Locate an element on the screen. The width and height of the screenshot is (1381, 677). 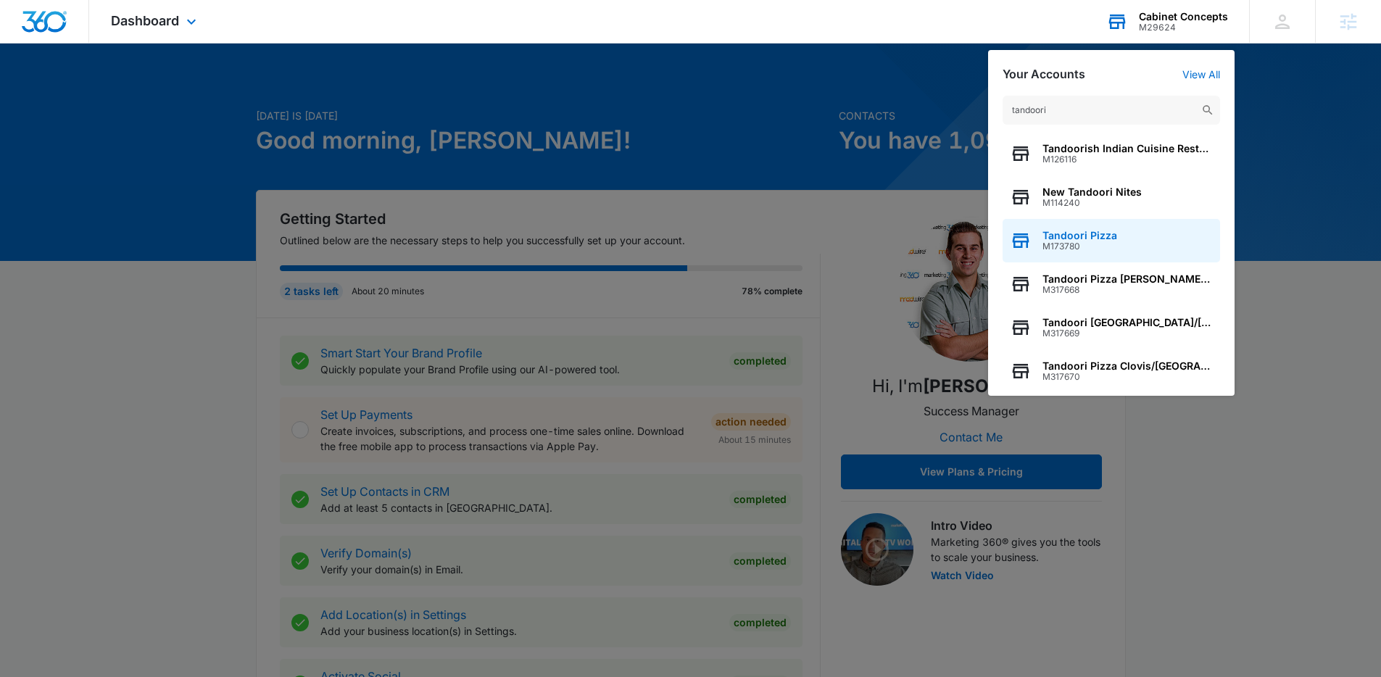
span: M173780 is located at coordinates (1080, 247).